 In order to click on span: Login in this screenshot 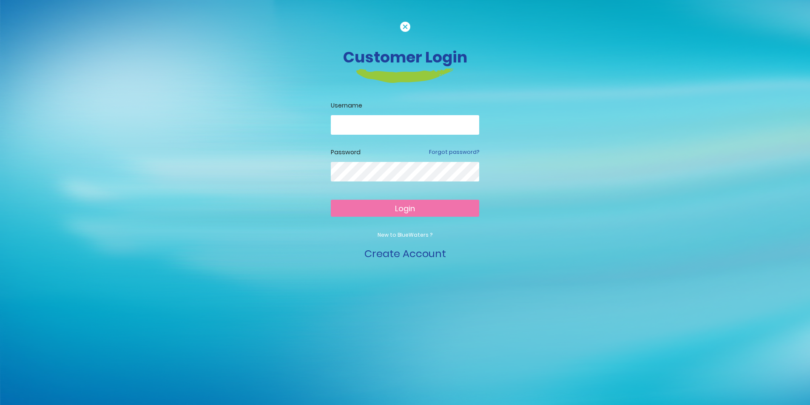, I will do `click(405, 208)`.